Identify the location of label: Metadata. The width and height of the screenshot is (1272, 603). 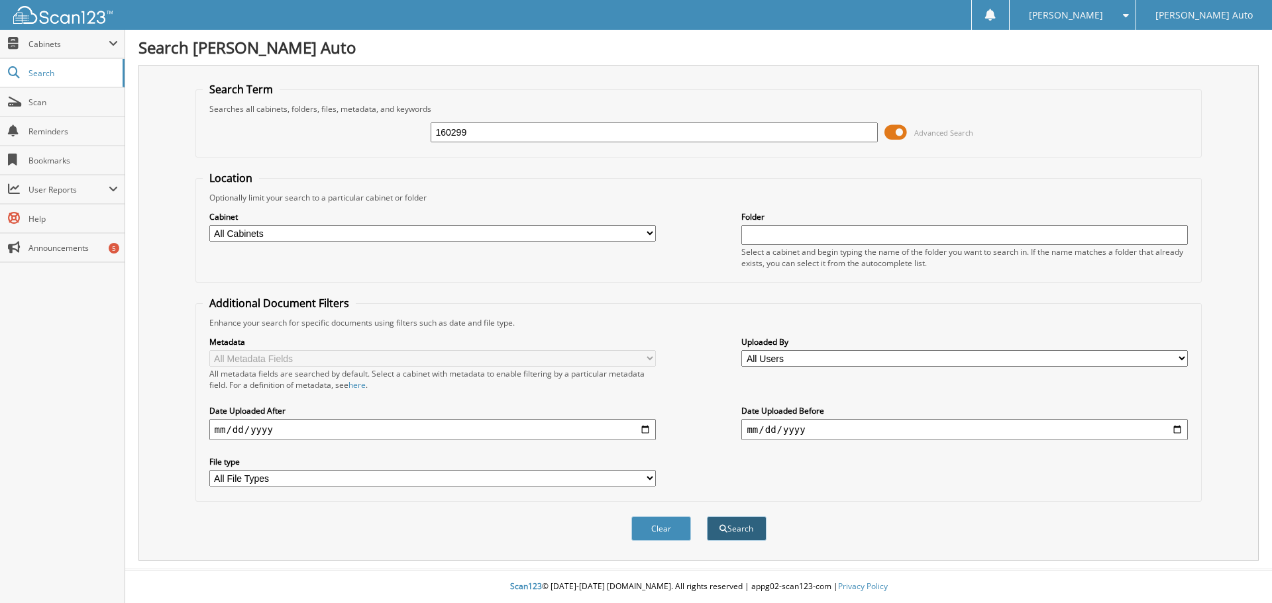
(433, 342).